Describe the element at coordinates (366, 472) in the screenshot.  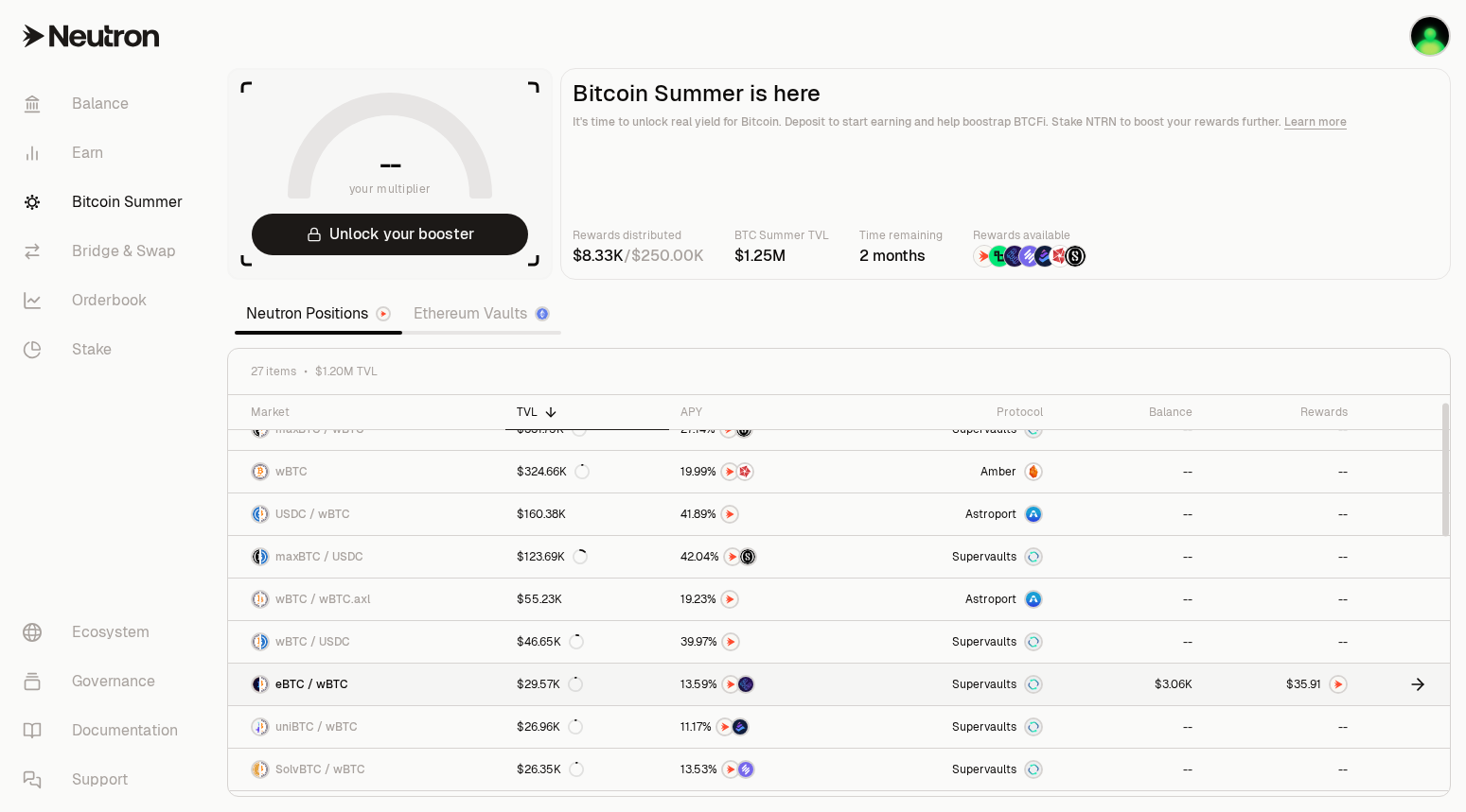
I see `a: wBTC LogowBTC` at that location.